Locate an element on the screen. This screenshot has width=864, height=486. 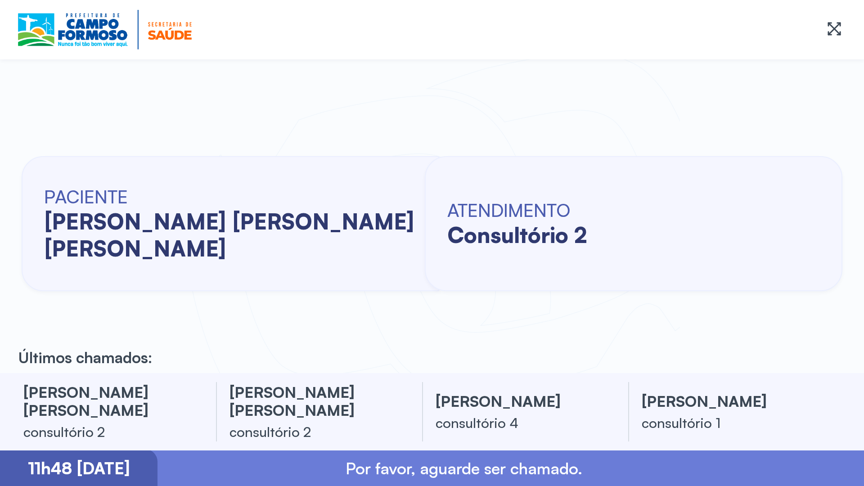
div: consultório 1 is located at coordinates (727, 423).